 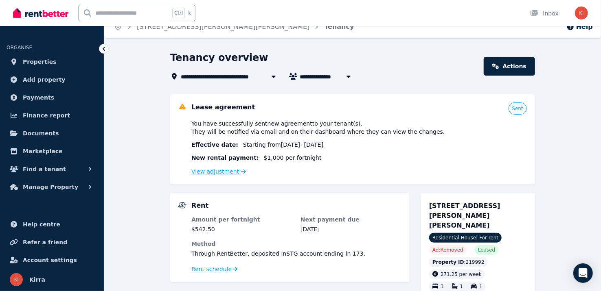 What do you see at coordinates (214, 145) in the screenshot?
I see `span: Effective date :` at bounding box center [214, 145].